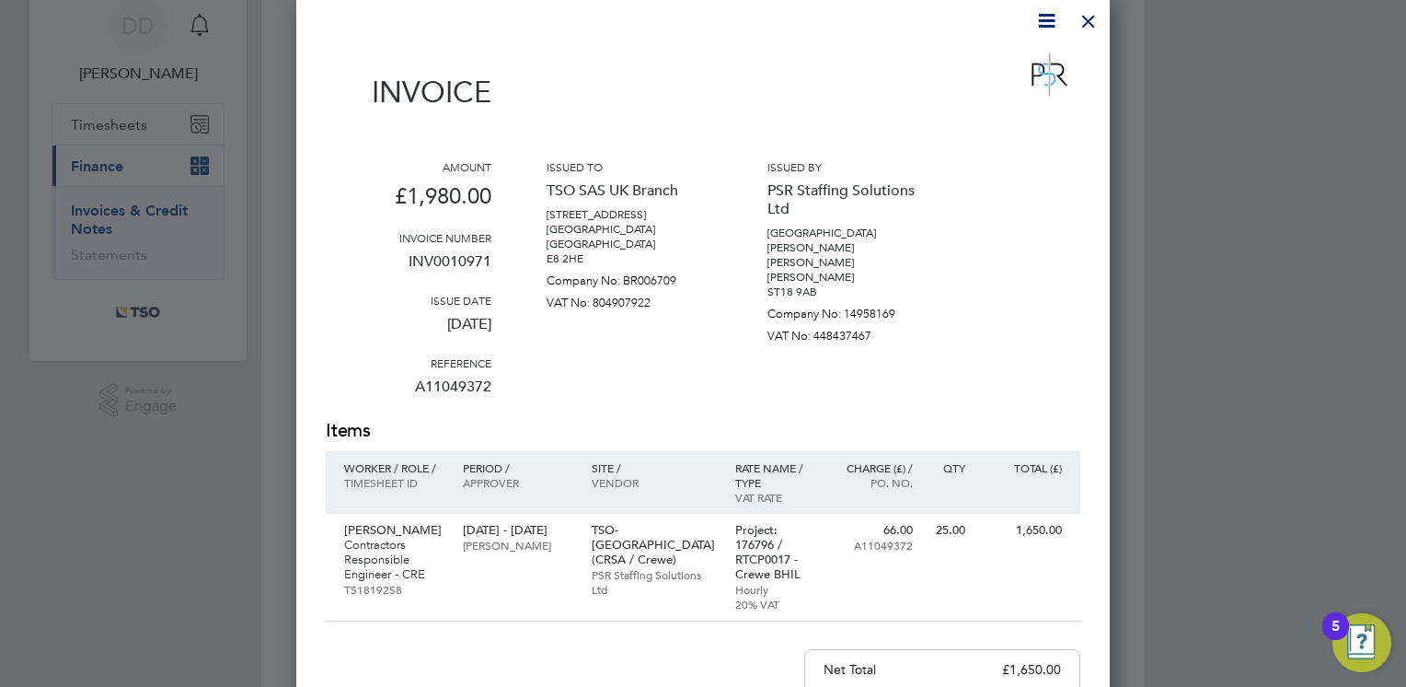 This screenshot has height=687, width=1406. I want to click on button: Open Resource Center, 5 new notifications, so click(1362, 642).